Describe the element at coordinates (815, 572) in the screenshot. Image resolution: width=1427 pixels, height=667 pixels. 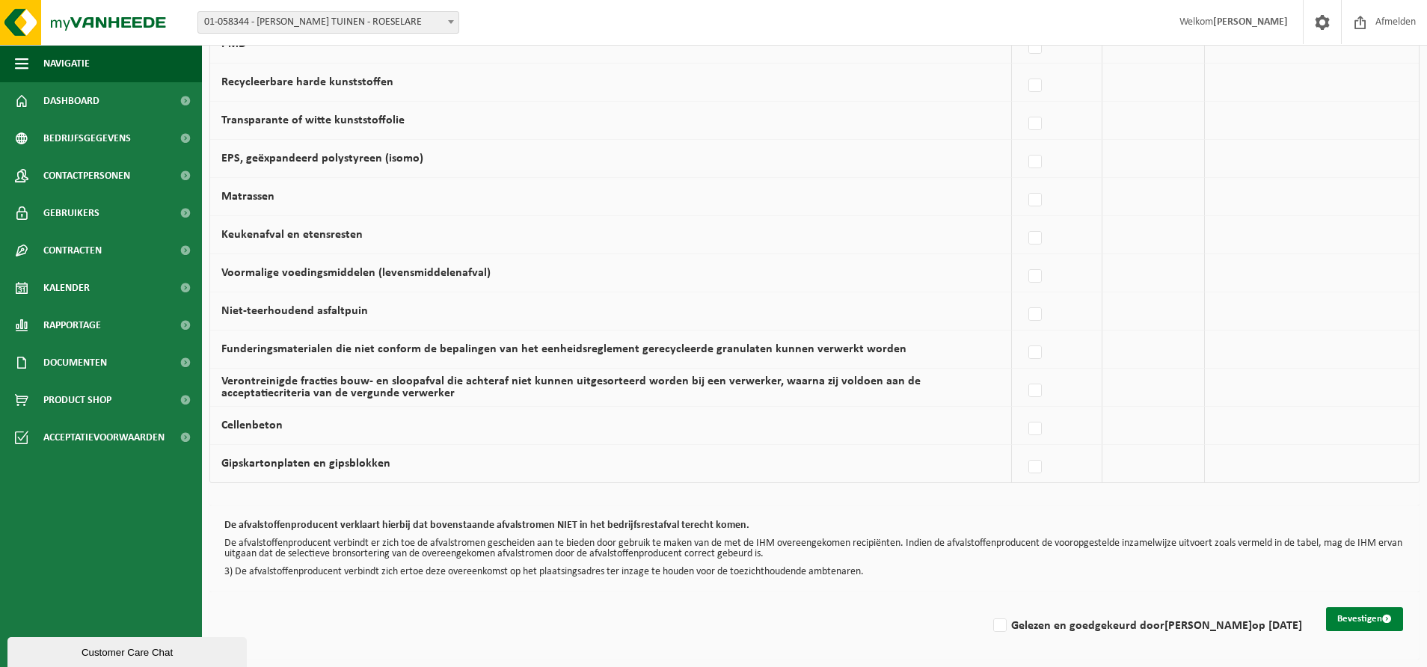
I see `p: 3) De afvalstoffenproducent verbindt zich ertoe deze overeenkomst op het plaatsingsadres ter inza...` at that location.